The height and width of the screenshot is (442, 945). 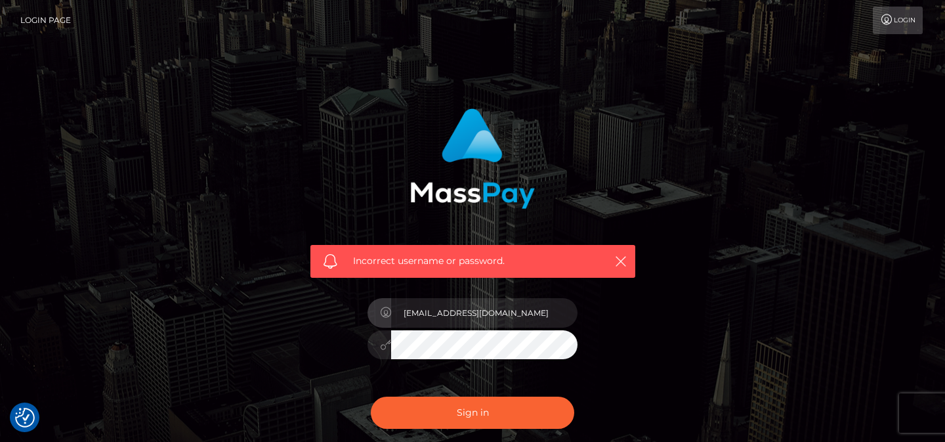 What do you see at coordinates (472, 412) in the screenshot?
I see `button: Sign in` at bounding box center [472, 412].